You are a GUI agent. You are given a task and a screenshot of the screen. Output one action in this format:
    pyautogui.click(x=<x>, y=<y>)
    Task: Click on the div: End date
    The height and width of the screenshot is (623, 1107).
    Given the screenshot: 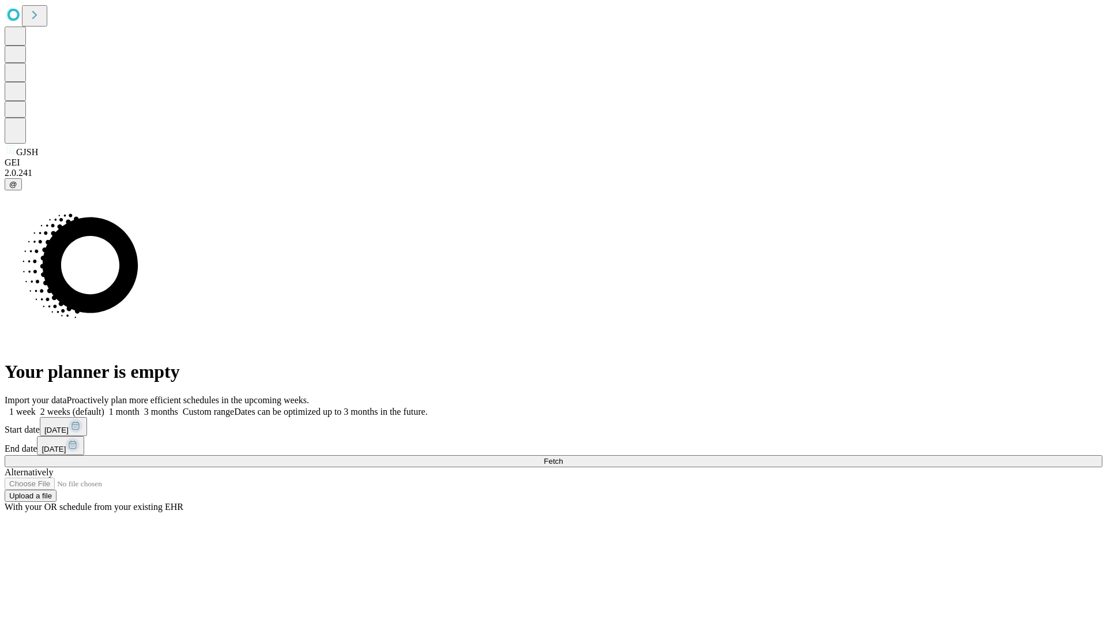 What is the action you would take?
    pyautogui.click(x=553, y=445)
    